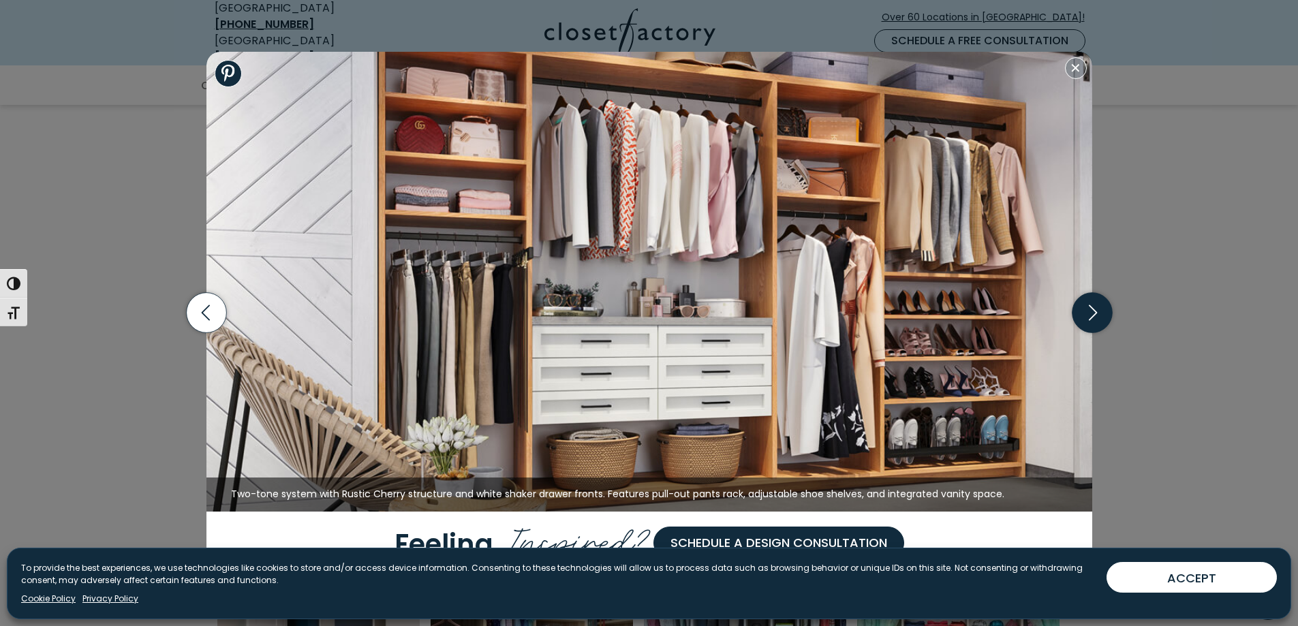 The image size is (1298, 626). What do you see at coordinates (228, 74) in the screenshot?
I see `a: Share to Pinterest` at bounding box center [228, 74].